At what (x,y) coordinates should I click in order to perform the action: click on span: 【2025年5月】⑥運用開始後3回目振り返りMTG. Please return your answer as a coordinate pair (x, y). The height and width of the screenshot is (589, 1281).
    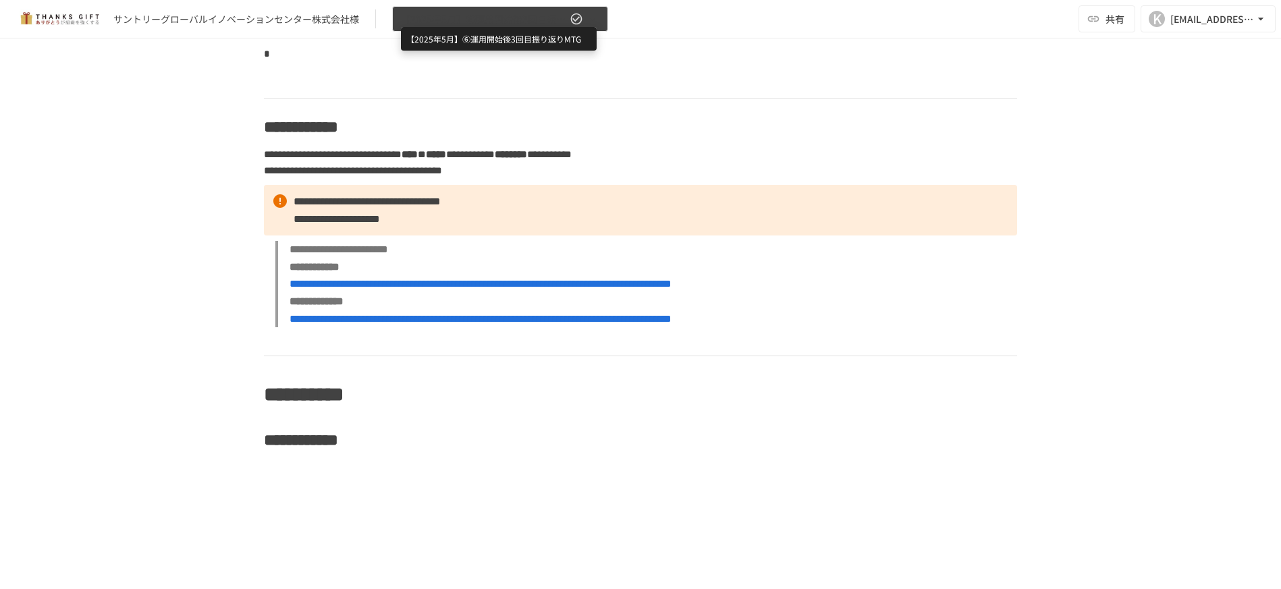
    Looking at the image, I should click on (484, 19).